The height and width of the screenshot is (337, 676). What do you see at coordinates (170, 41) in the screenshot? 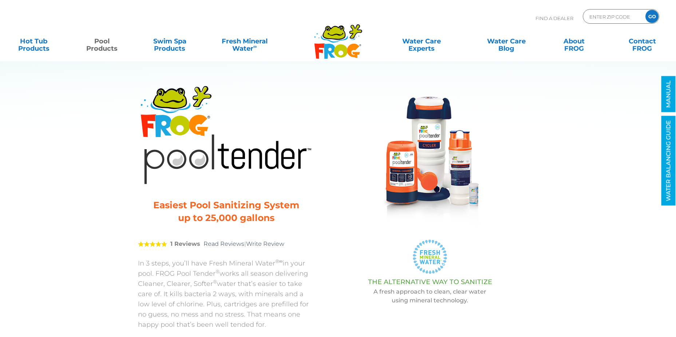
I see `a: Swim SpaProducts` at bounding box center [170, 41].